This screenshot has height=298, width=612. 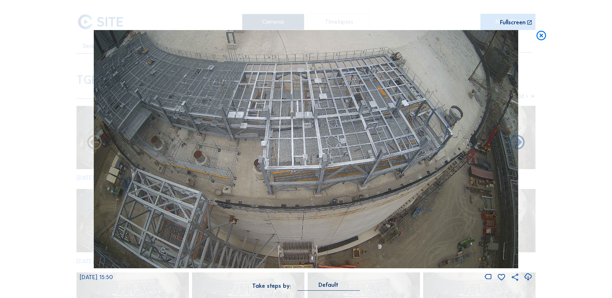 What do you see at coordinates (94, 143) in the screenshot?
I see `i: Forward` at bounding box center [94, 143].